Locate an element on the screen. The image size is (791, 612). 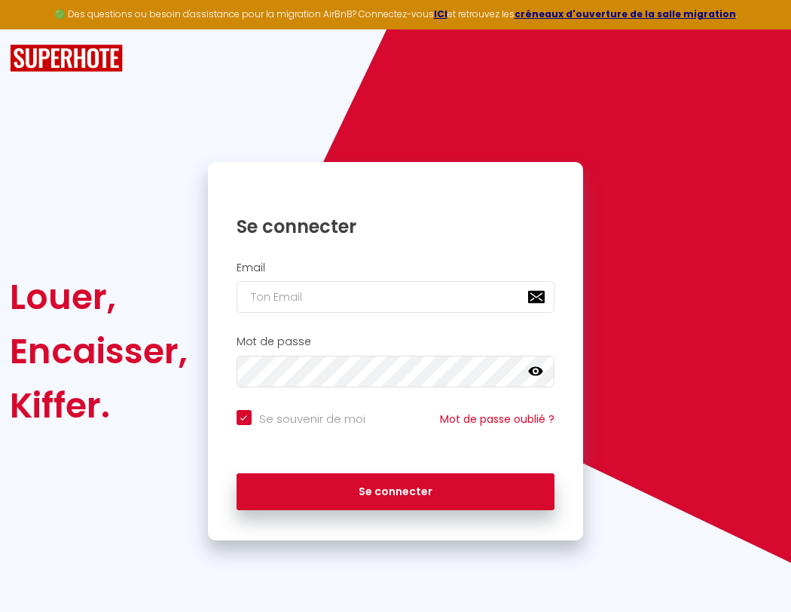
strong: créneaux d'ouverture de la salle migration is located at coordinates (626, 14).